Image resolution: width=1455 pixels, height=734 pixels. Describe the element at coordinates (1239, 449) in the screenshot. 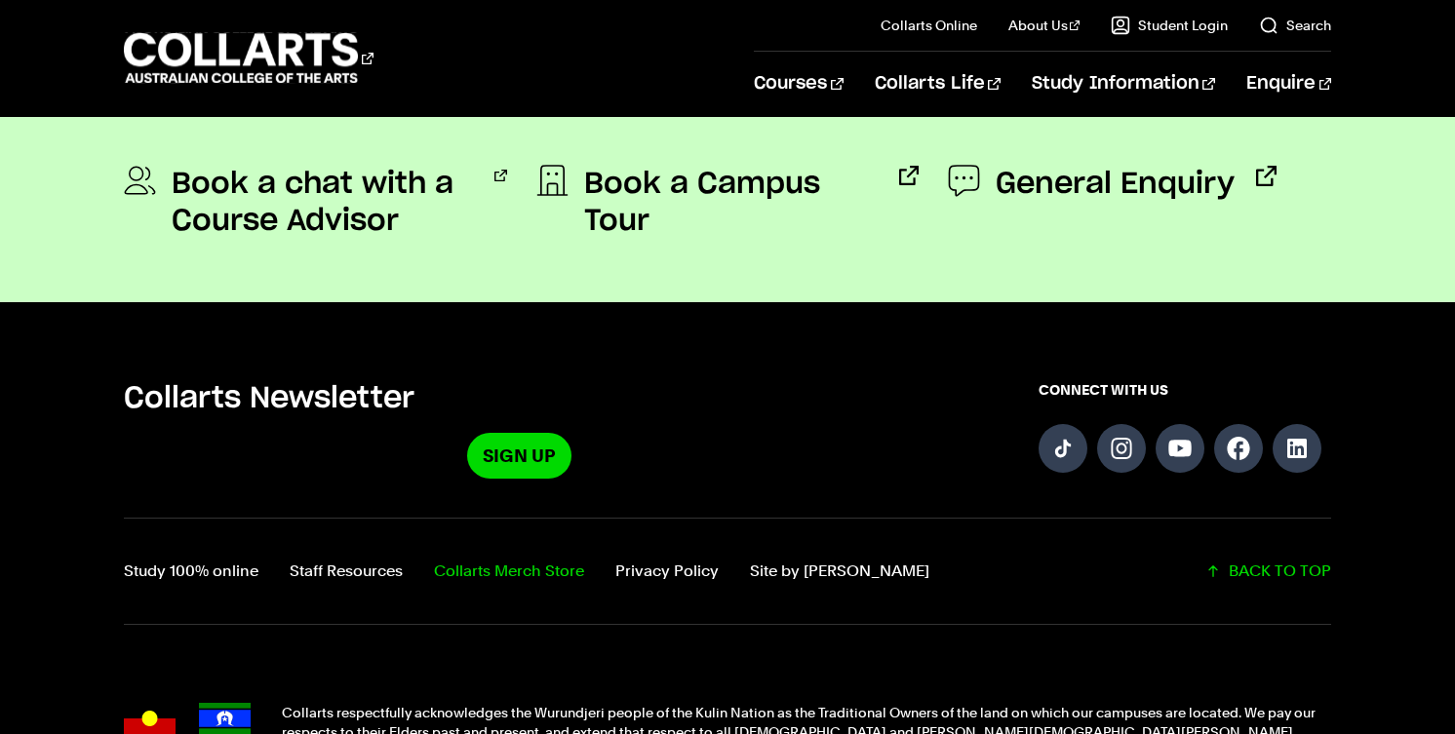

I see `a: Follow us on Facebook` at that location.